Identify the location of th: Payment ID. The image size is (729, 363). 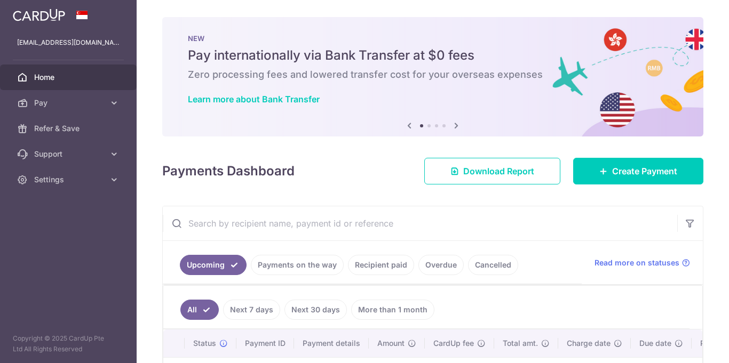
(265, 343).